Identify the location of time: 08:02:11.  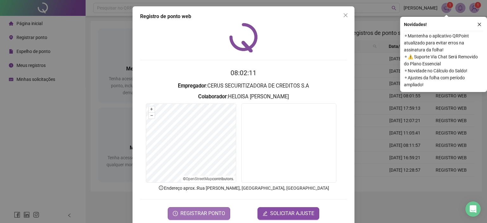
(244, 73).